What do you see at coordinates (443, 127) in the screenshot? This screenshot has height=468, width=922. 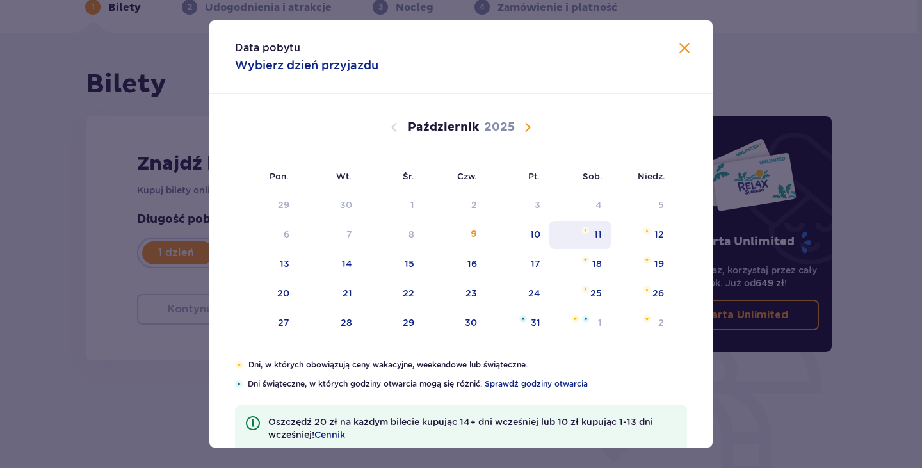 I see `p: Październik` at bounding box center [443, 127].